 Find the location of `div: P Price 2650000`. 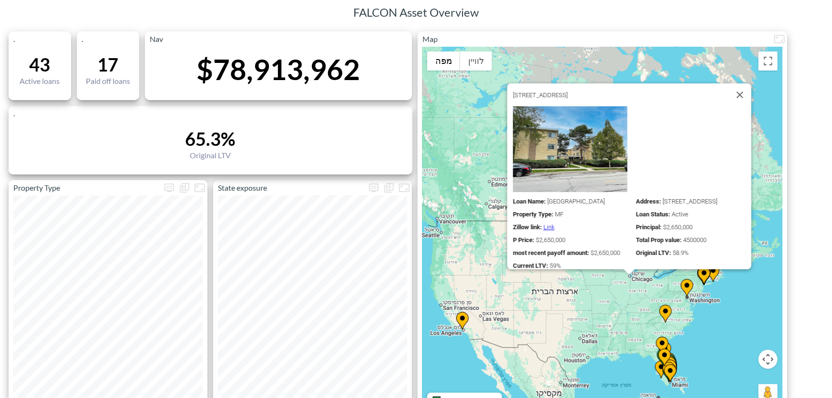

div: P Price 2650000 is located at coordinates (571, 240).